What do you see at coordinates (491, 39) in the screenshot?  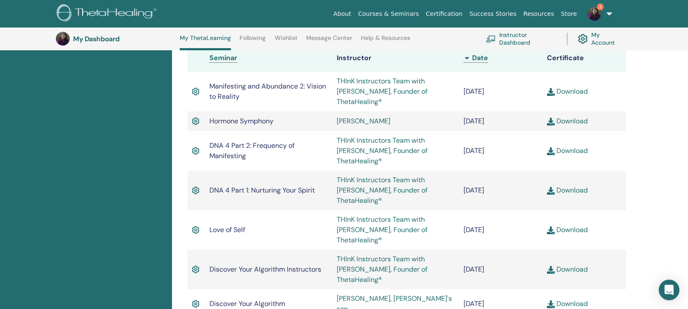 I see `img: chalkboard-teacher.svg` at bounding box center [491, 39].